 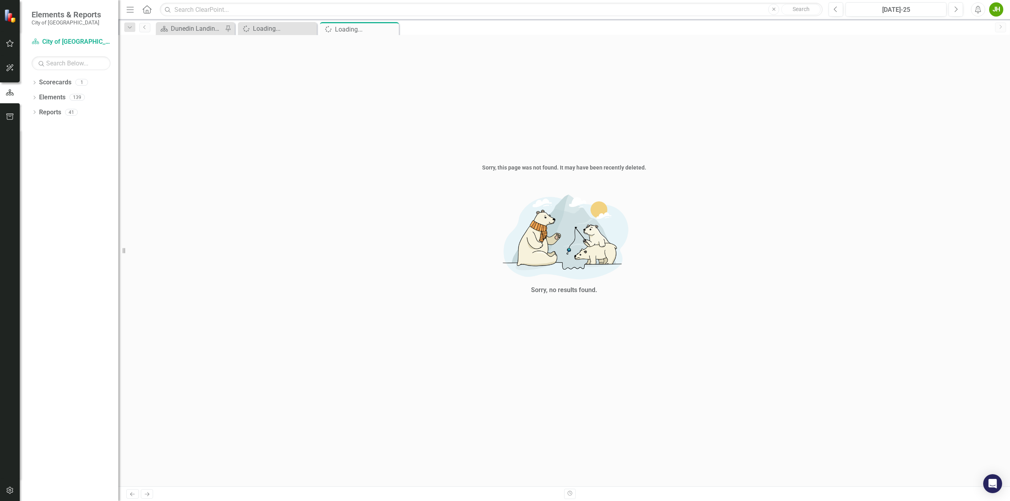 What do you see at coordinates (77, 97) in the screenshot?
I see `div: 139` at bounding box center [77, 97].